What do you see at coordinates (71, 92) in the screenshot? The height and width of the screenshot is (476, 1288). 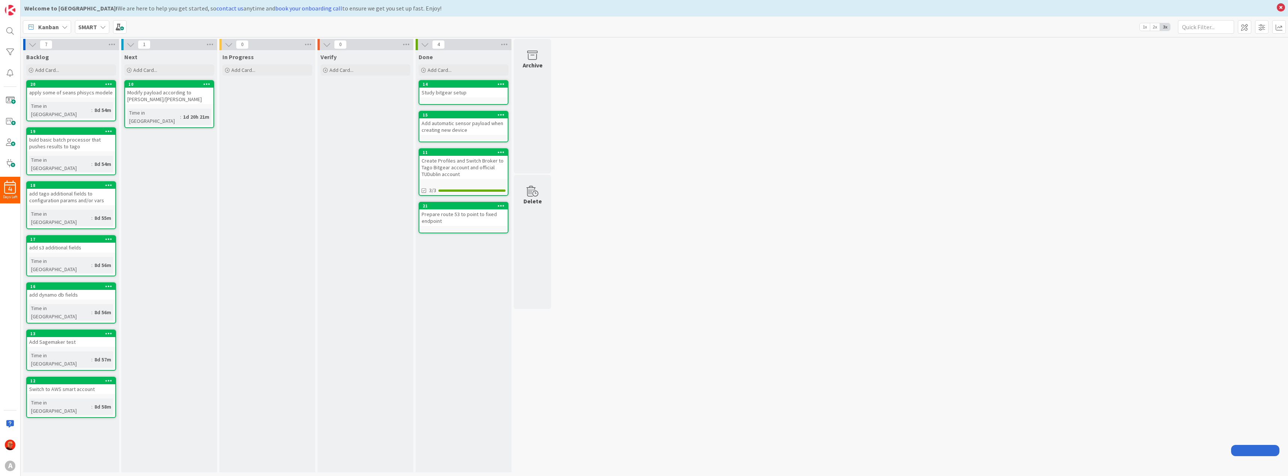 I see `div: apply some of seans phisycs modele` at bounding box center [71, 92].